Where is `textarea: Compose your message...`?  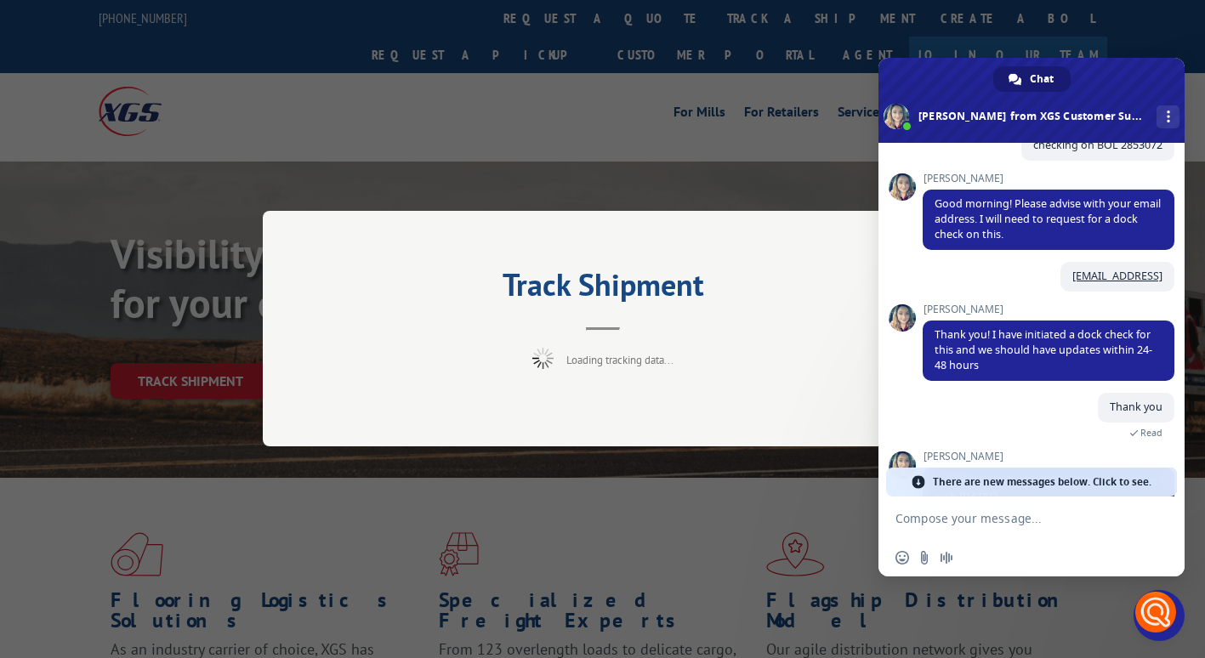 textarea: Compose your message... is located at coordinates (1013, 519).